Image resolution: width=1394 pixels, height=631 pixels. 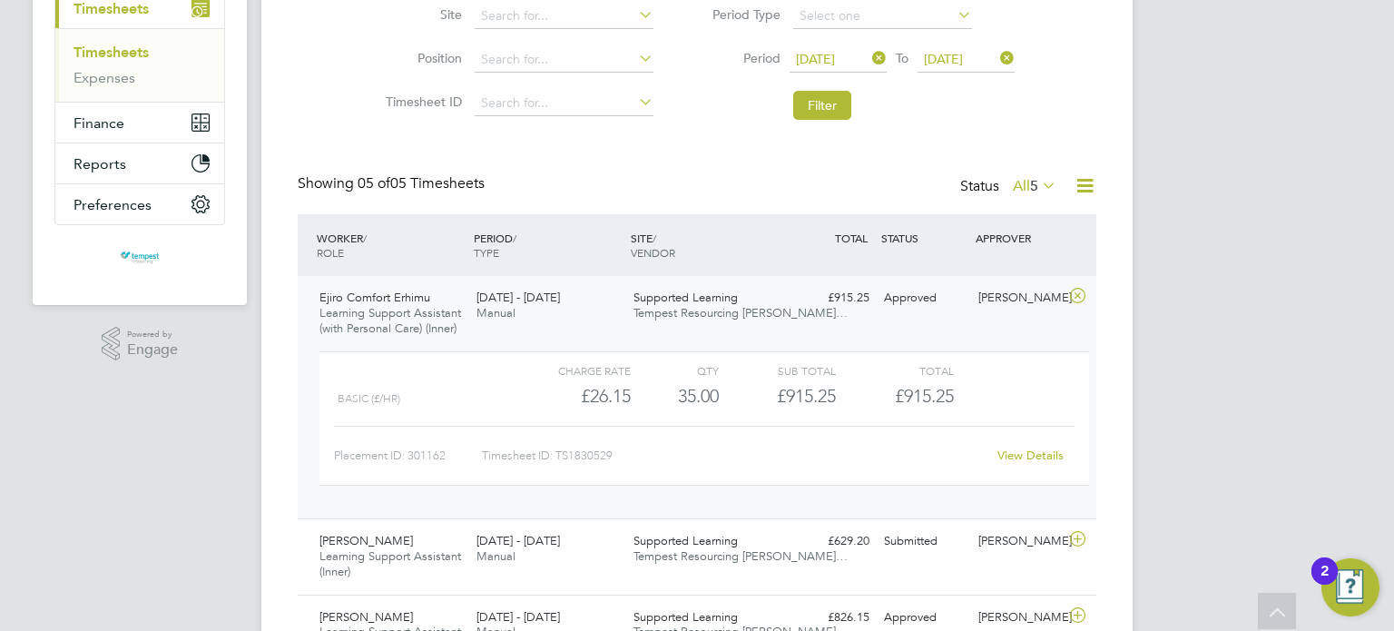 I want to click on span: Preferences, so click(x=113, y=204).